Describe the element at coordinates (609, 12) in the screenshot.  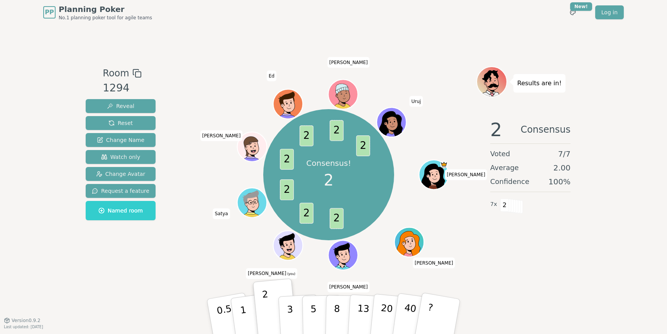
I see `a: Log in` at that location.